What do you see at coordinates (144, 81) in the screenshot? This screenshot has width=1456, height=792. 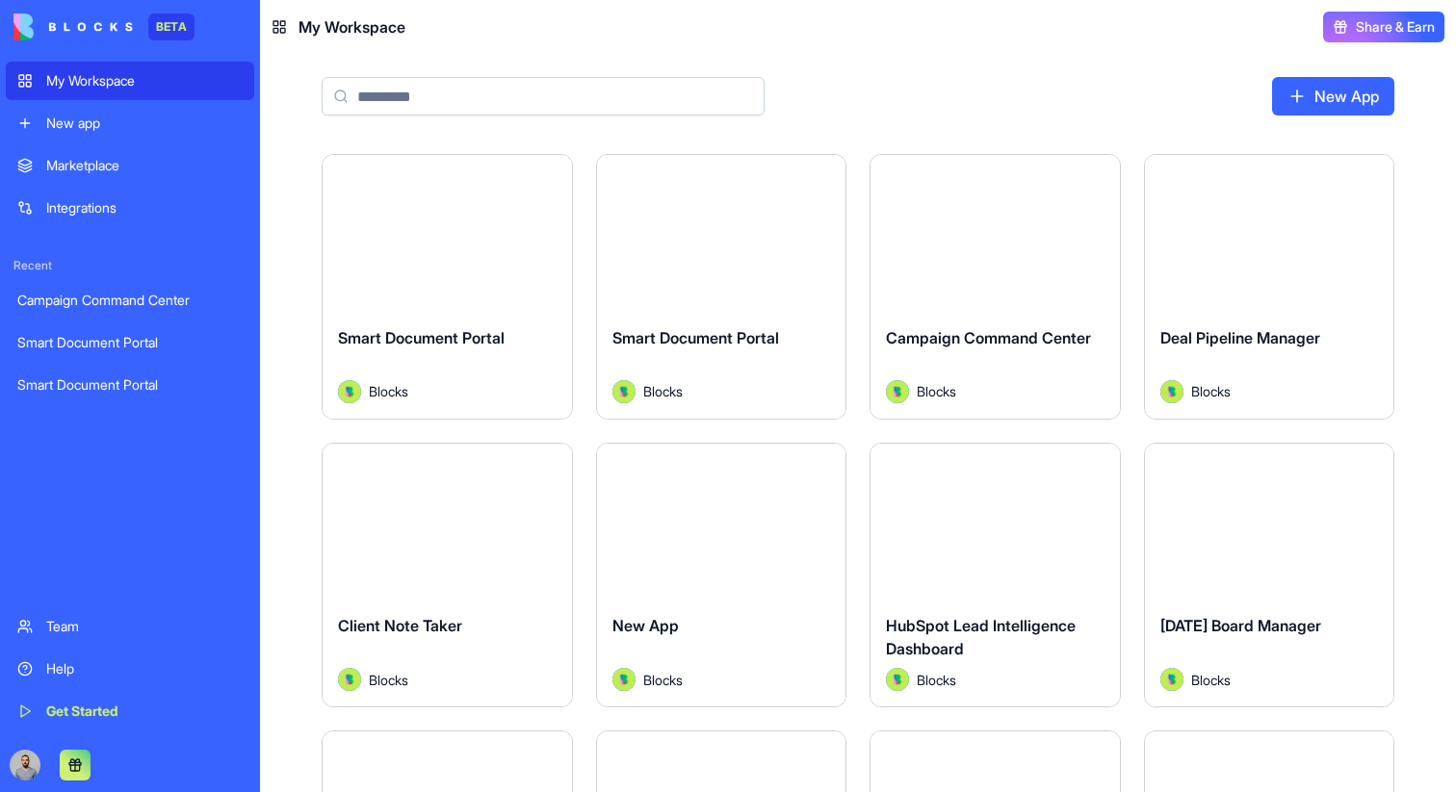 I see `div: My Workspace` at bounding box center [144, 81].